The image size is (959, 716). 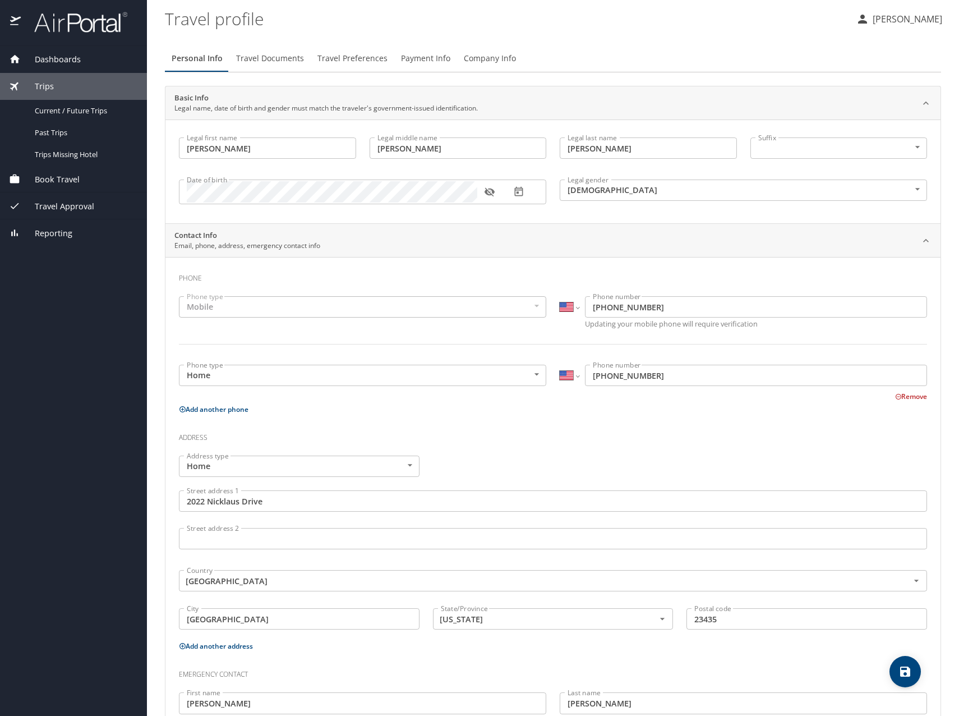 I want to click on span: Trips Missing Hotel, so click(x=84, y=154).